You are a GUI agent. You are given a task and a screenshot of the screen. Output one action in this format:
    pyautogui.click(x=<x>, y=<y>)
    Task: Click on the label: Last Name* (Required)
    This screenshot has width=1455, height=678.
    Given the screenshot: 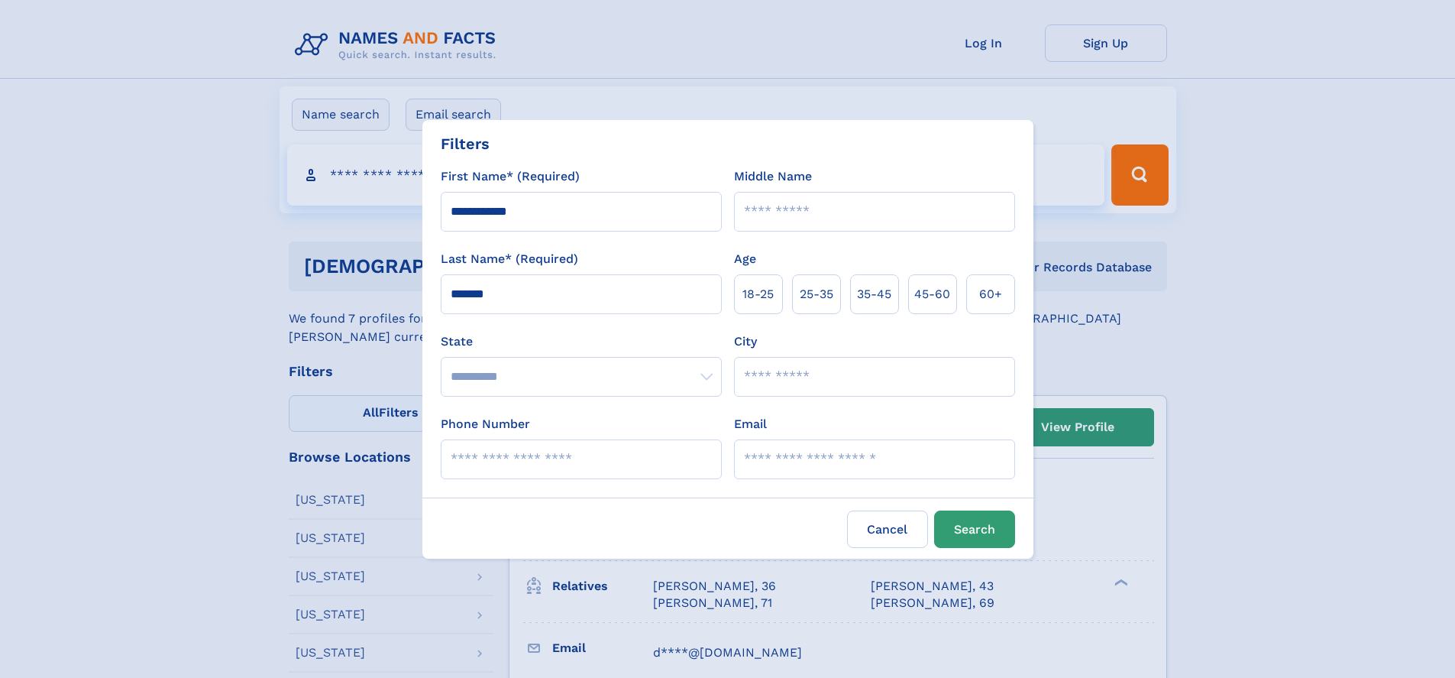 What is the action you would take?
    pyautogui.click(x=509, y=259)
    